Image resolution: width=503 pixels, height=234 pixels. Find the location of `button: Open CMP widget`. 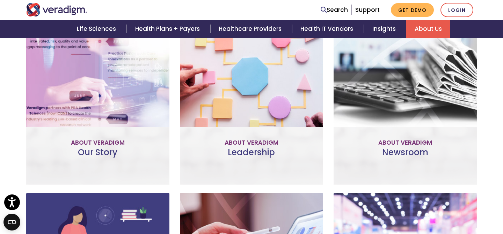

button: Open CMP widget is located at coordinates (12, 222).